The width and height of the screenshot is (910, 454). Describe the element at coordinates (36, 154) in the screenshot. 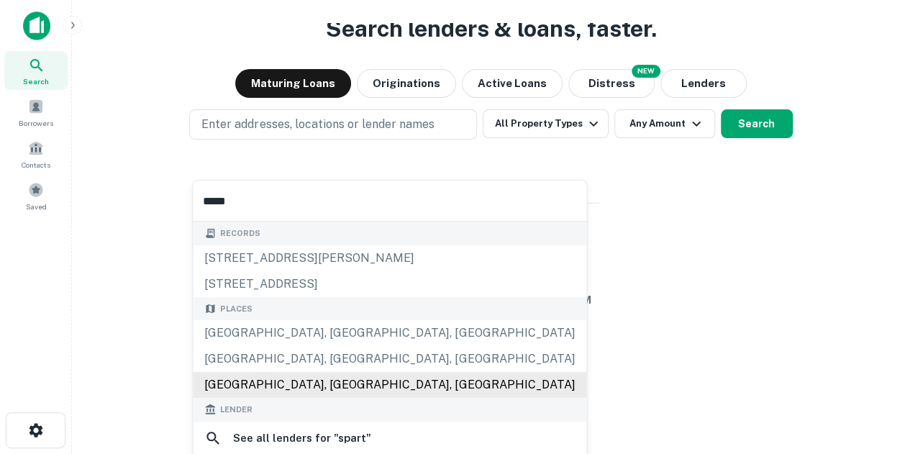

I see `div: Contacts` at that location.